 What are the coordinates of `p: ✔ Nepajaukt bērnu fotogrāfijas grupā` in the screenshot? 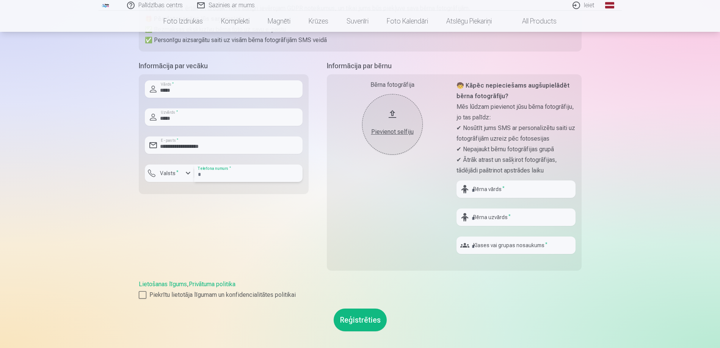 It's located at (516, 149).